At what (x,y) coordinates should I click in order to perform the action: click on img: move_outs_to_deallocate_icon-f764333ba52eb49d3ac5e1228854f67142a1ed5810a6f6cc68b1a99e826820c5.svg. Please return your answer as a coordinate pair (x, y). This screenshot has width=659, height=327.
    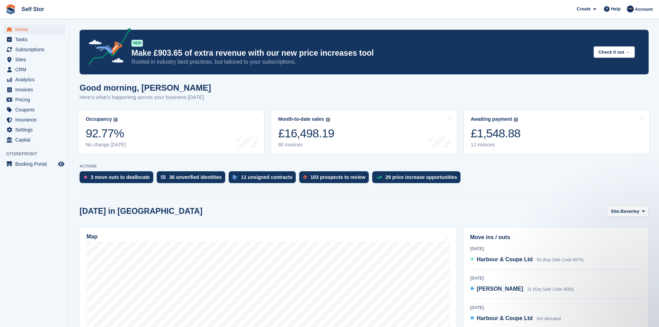
    Looking at the image, I should click on (85, 177).